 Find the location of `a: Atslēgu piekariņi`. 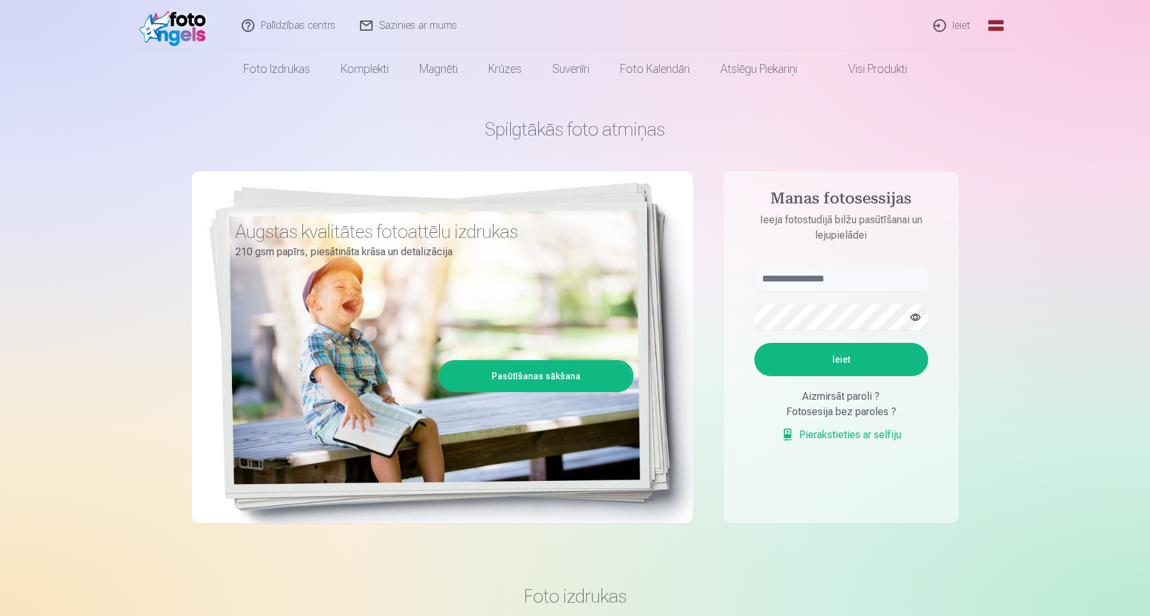

a: Atslēgu piekariņi is located at coordinates (759, 69).